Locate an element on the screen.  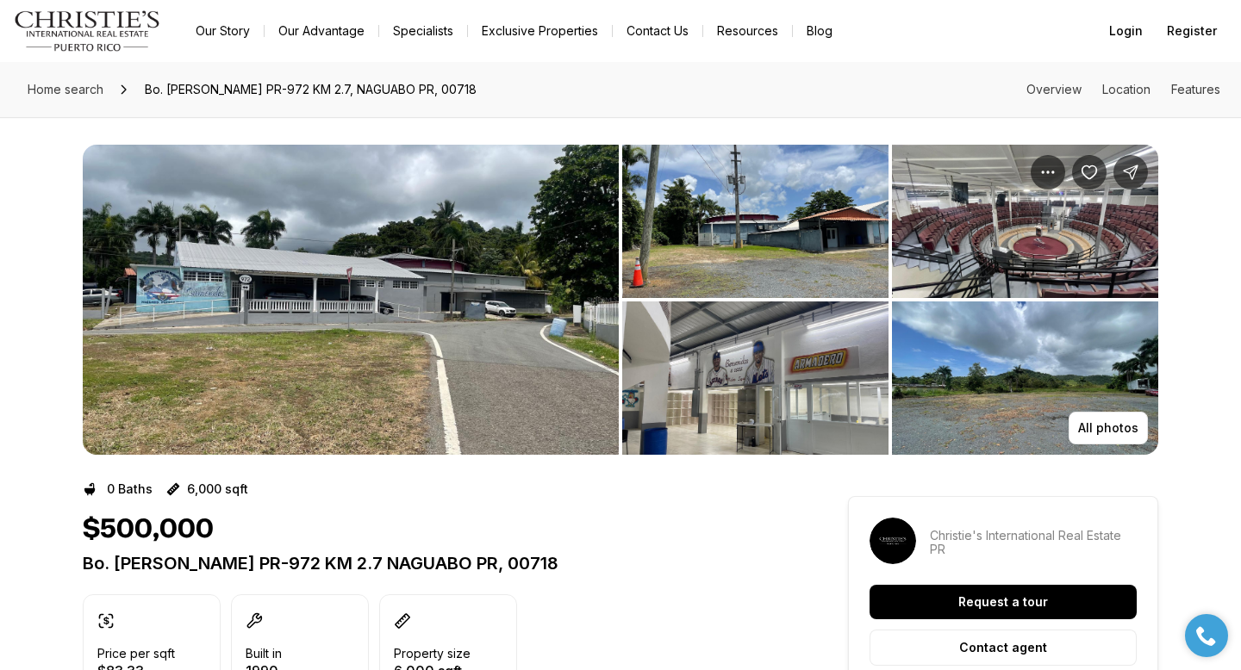
button: Save Property: Bo. Mariana PR-972 KM 2.7 is located at coordinates (1089, 172).